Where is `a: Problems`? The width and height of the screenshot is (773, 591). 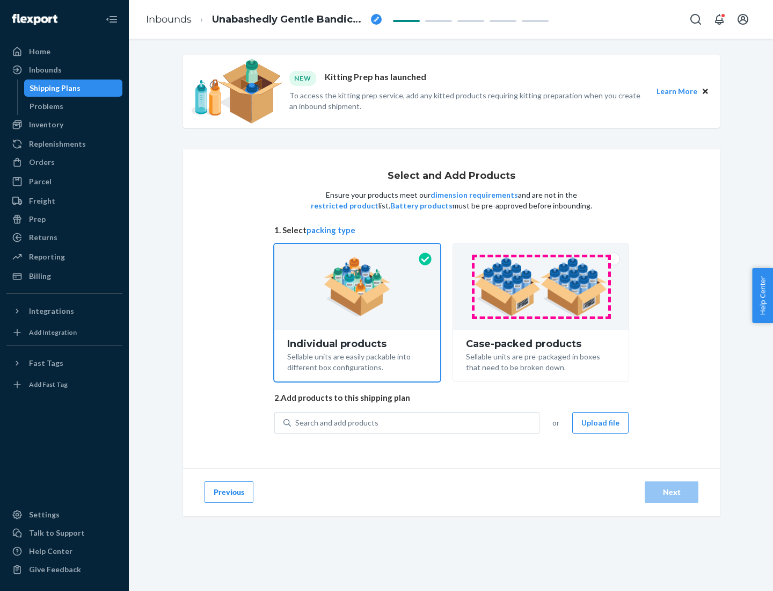
a: Problems is located at coordinates (74, 106).